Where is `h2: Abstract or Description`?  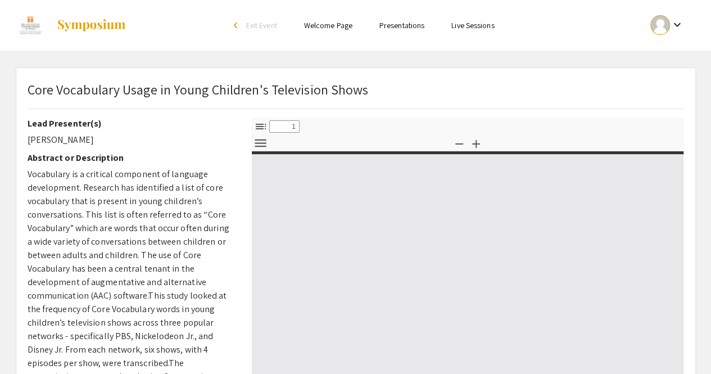
h2: Abstract or Description is located at coordinates (131, 157).